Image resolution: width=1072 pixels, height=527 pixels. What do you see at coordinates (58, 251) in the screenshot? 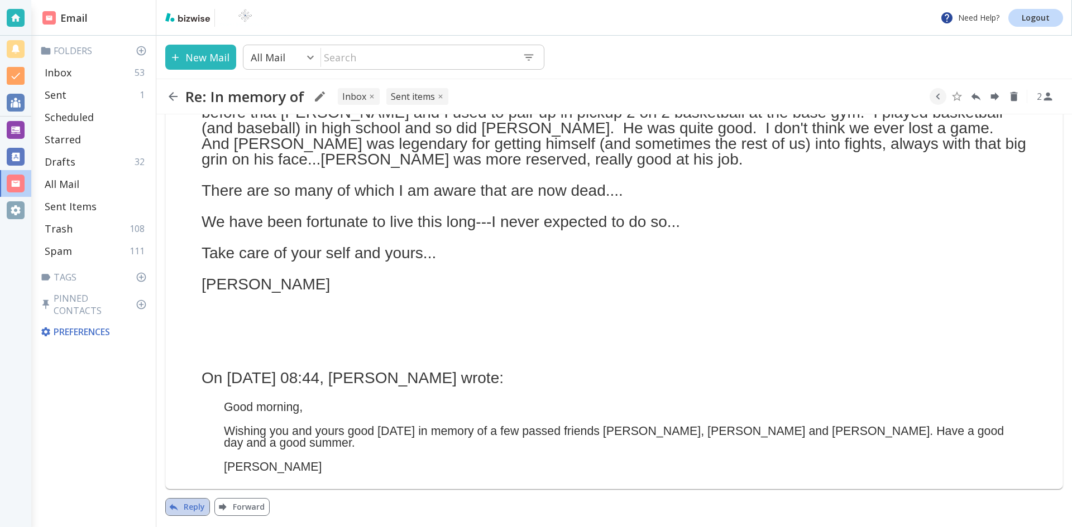
I see `p: Spam` at bounding box center [58, 251].